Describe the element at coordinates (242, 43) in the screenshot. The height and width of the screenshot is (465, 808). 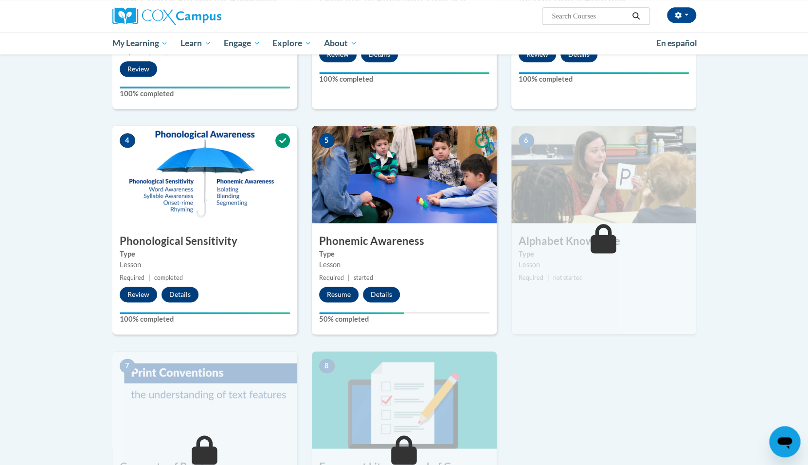
I see `span: Engage` at that location.